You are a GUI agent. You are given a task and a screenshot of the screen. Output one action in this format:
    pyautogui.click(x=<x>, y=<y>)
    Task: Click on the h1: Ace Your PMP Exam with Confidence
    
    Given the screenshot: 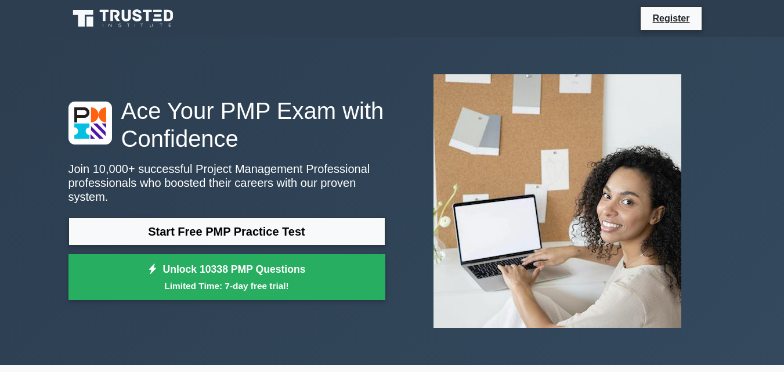 What is the action you would take?
    pyautogui.click(x=227, y=125)
    